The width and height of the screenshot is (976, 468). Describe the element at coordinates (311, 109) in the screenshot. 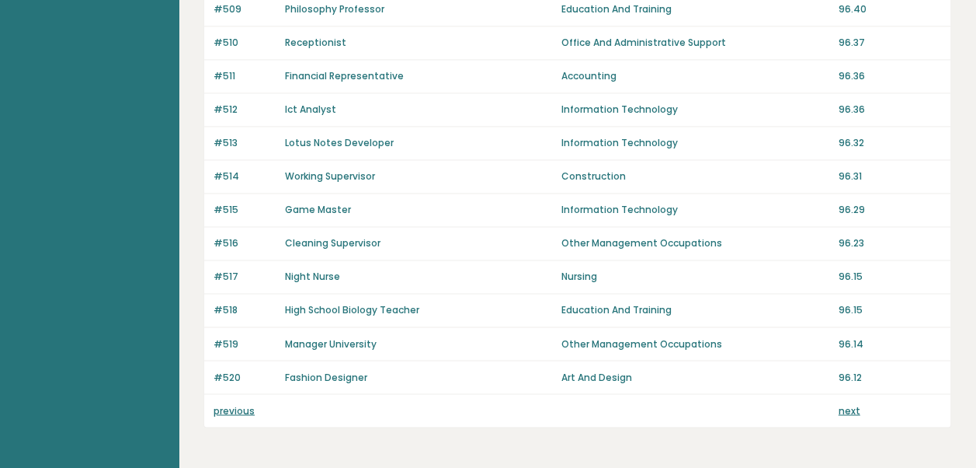

I see `a: Ict Analyst` at that location.